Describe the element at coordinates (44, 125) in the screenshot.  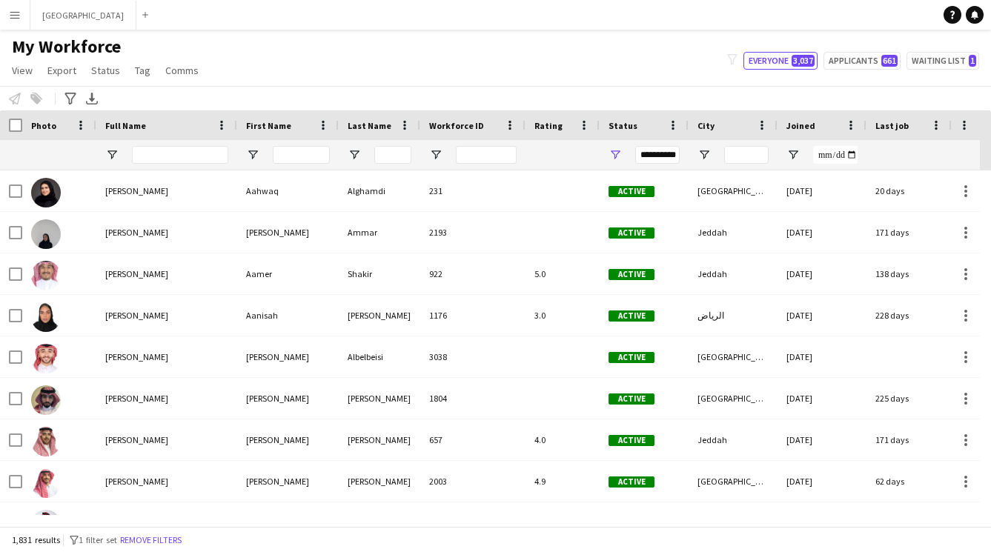
I see `span: Photo` at that location.